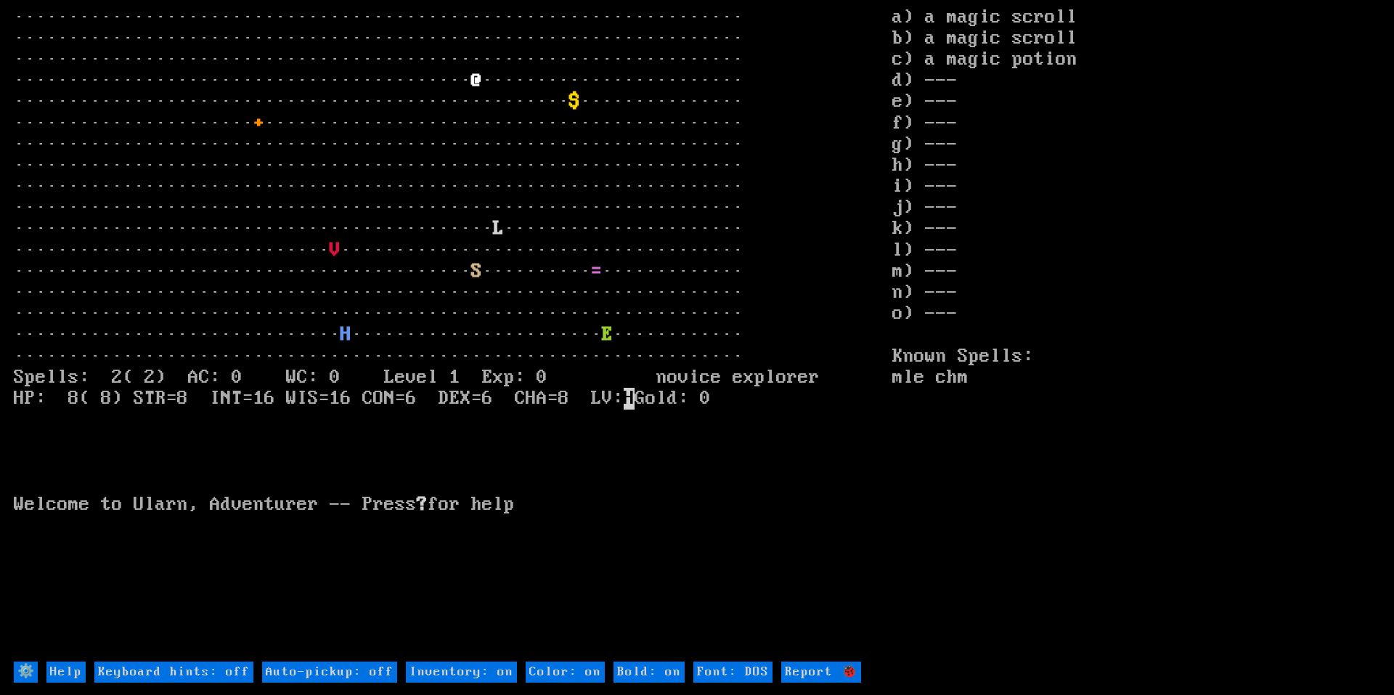 The height and width of the screenshot is (695, 1394). Describe the element at coordinates (498, 229) in the screenshot. I see `font: L` at that location.